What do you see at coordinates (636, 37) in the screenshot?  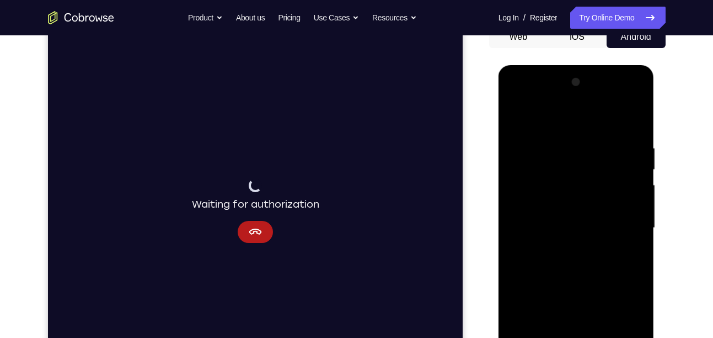 I see `button: Android` at bounding box center [636, 37].